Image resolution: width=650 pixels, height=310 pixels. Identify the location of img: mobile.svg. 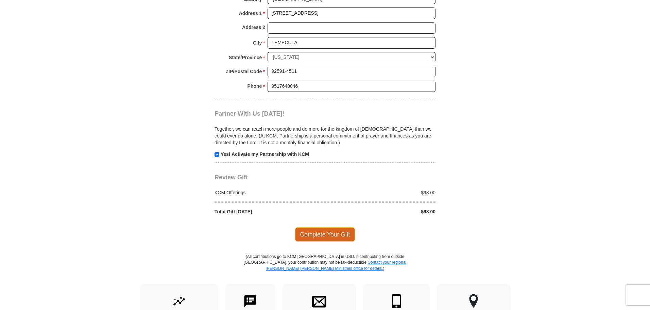
(397, 301).